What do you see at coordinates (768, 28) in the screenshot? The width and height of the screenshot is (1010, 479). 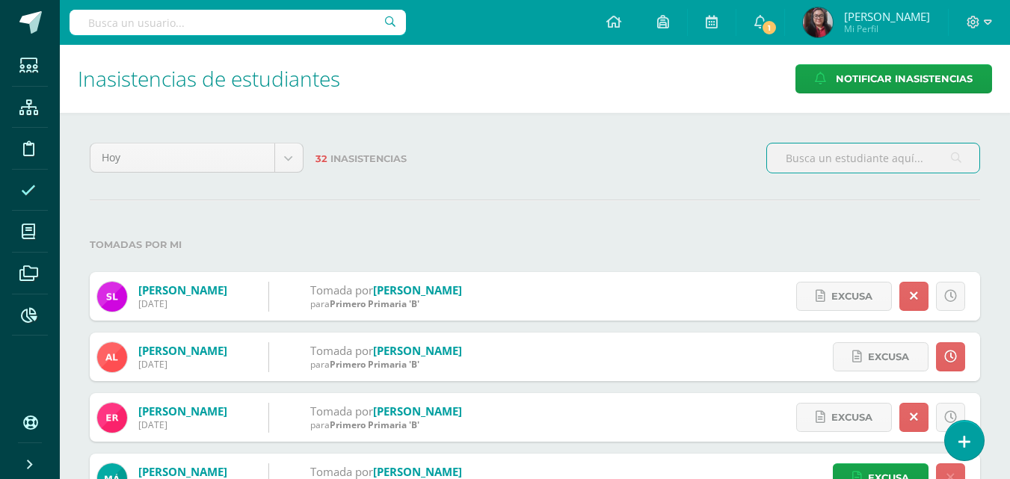 I see `span: 1` at bounding box center [768, 28].